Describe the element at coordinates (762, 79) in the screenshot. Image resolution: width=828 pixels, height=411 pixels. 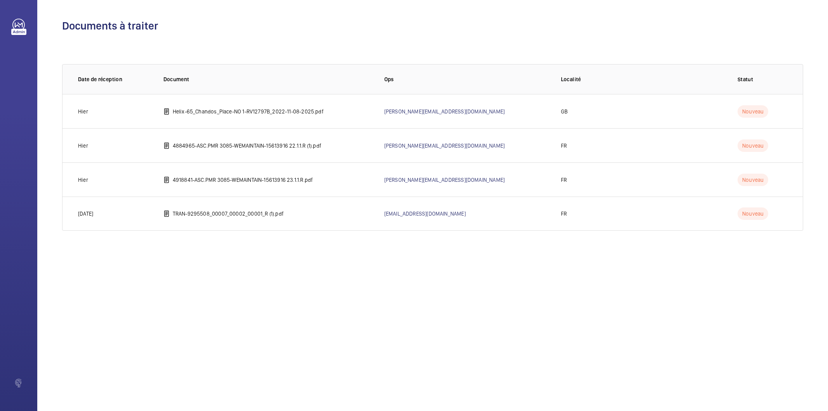
I see `p: Statut` at that location.